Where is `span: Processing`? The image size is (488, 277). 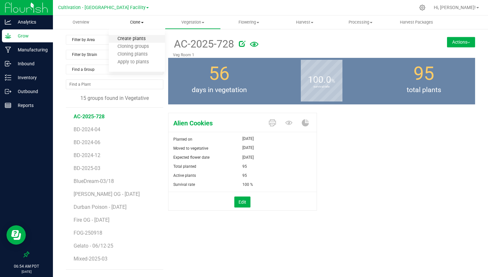 span: Processing is located at coordinates (361, 22).